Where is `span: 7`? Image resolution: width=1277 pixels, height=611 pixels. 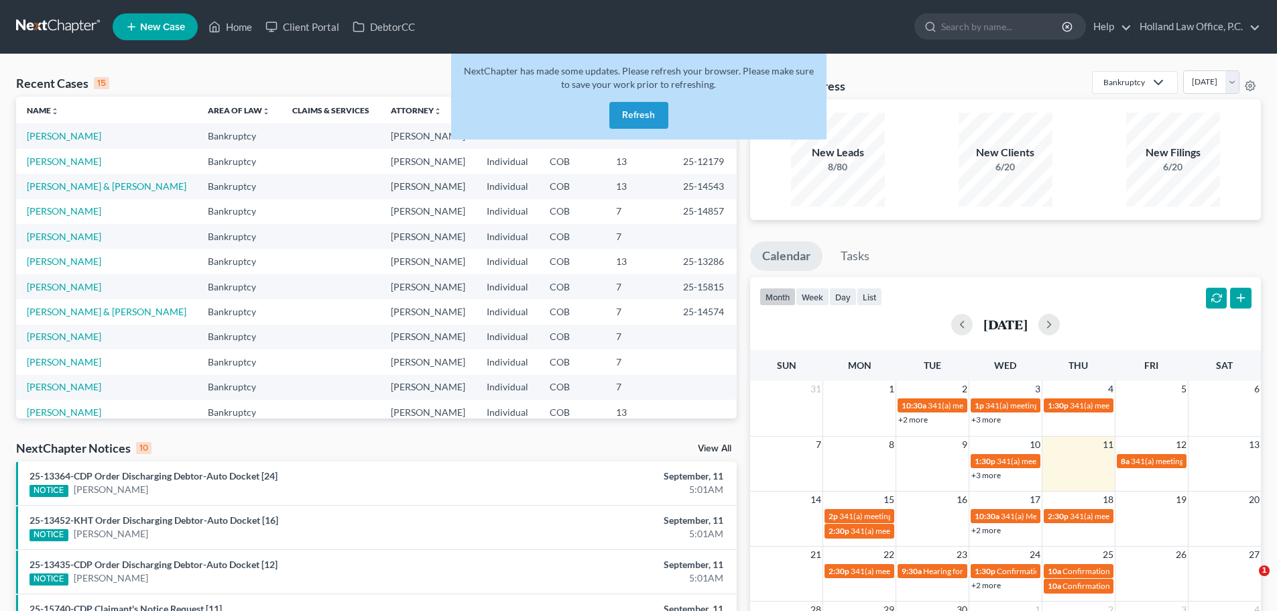
span: 7 is located at coordinates (818, 444).